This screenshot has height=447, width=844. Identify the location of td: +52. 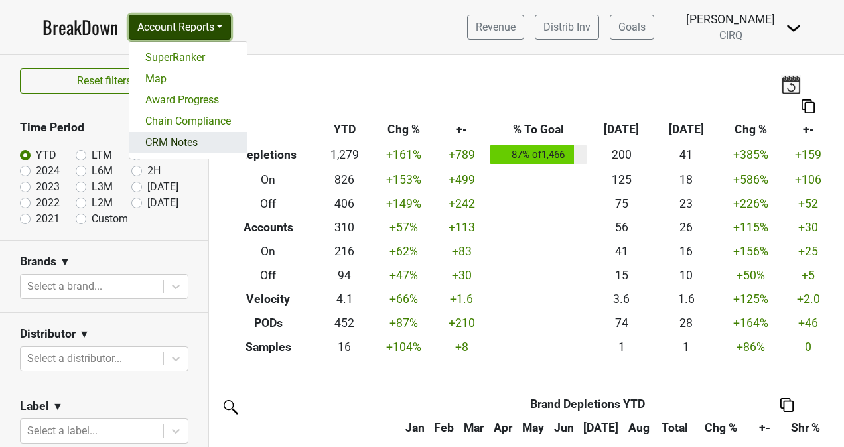
(808, 204).